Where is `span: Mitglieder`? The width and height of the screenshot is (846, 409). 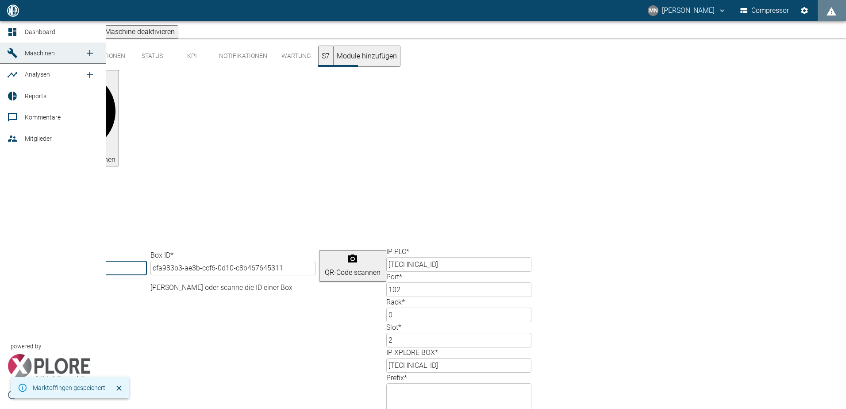 span: Mitglieder is located at coordinates (38, 138).